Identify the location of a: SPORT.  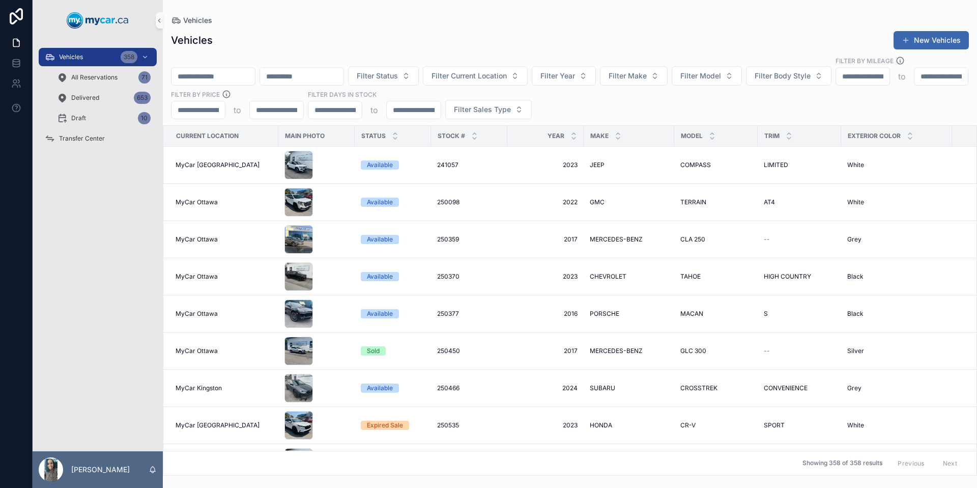
(800, 425).